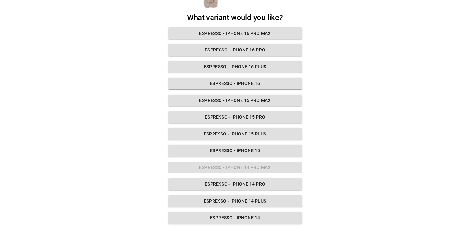 Image resolution: width=470 pixels, height=231 pixels. I want to click on button: Espresso - iPhone 15, so click(235, 150).